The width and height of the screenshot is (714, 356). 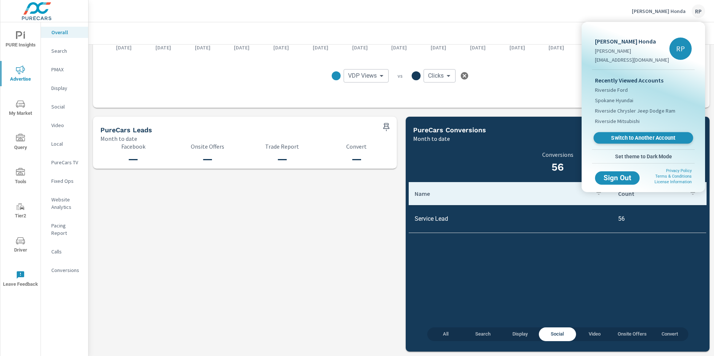 I want to click on span: Riverside Ford, so click(x=612, y=90).